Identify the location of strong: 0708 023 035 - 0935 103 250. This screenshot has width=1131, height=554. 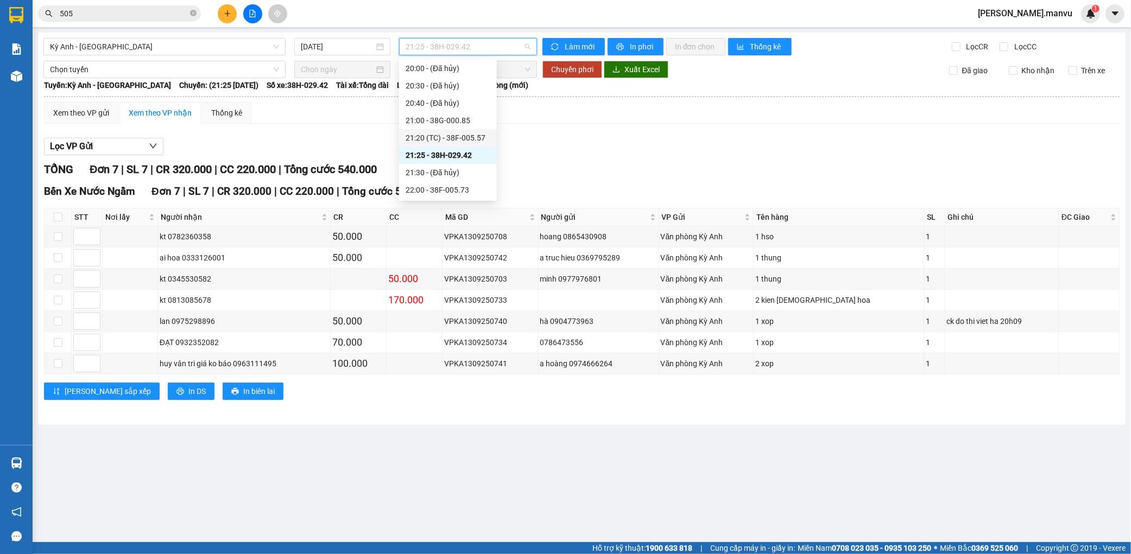
(881, 548).